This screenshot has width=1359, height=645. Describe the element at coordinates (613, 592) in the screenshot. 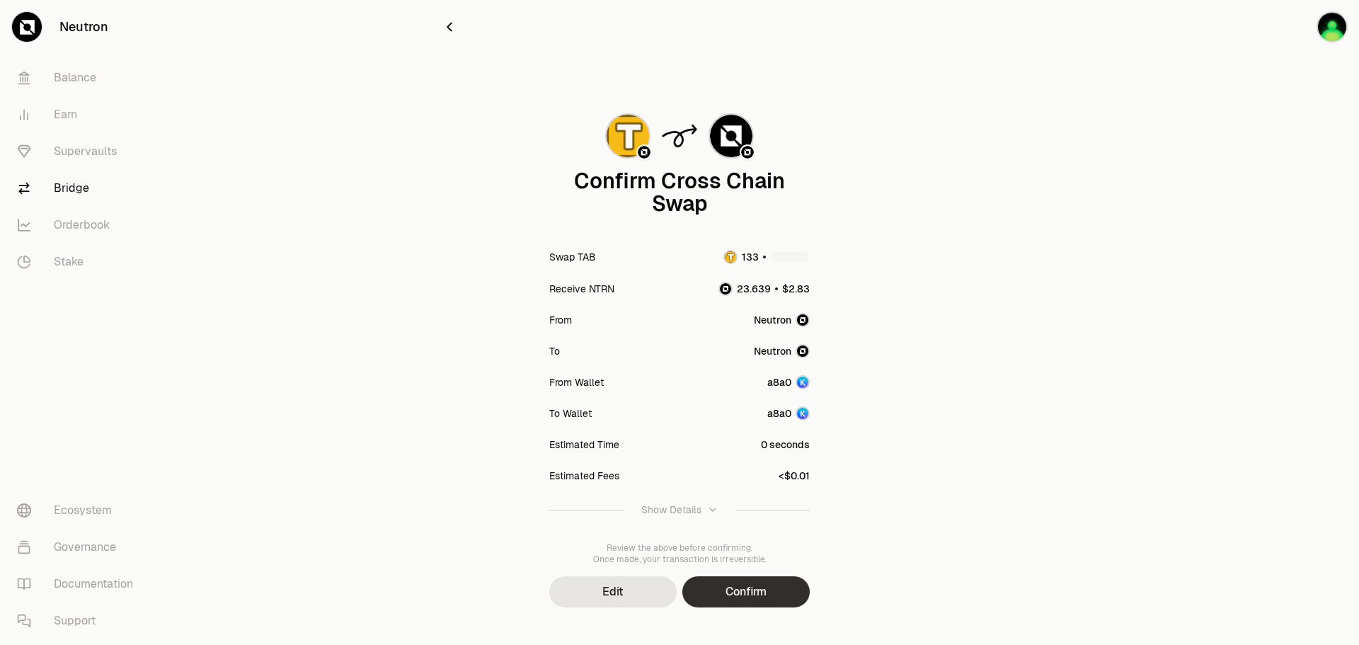

I see `button: Edit` at that location.